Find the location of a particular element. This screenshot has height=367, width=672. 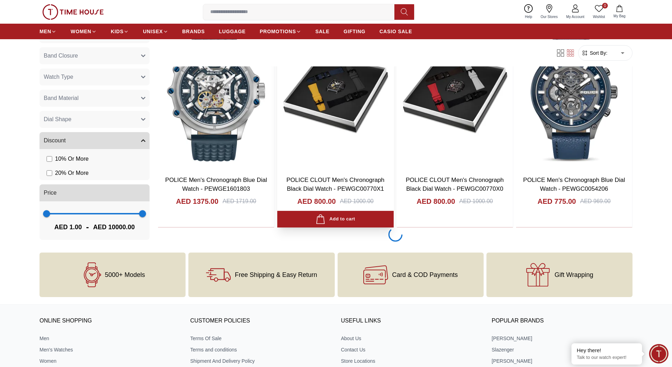

span: PROMOTIONS is located at coordinates (278, 31).